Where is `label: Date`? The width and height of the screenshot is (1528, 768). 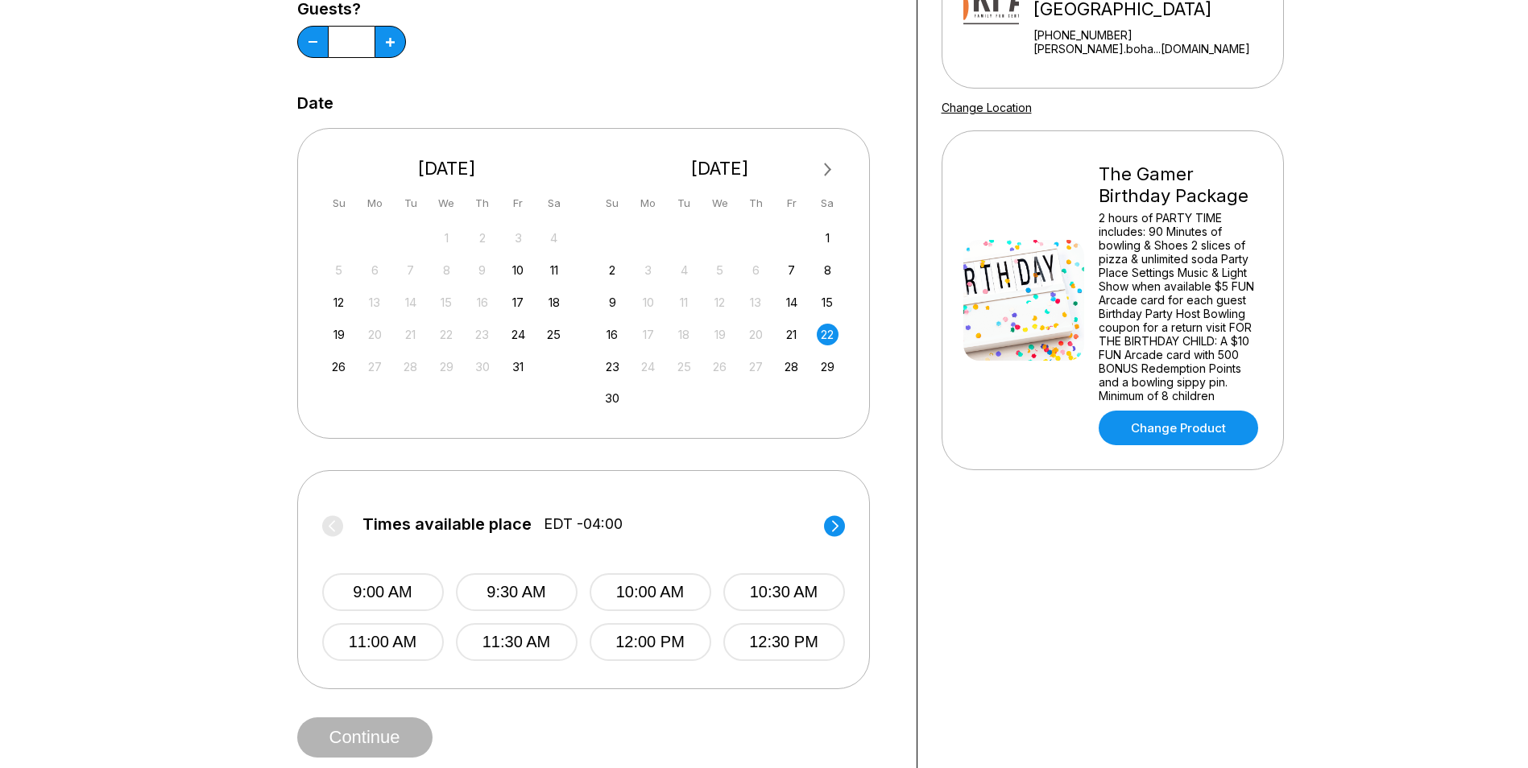 label: Date is located at coordinates (315, 103).